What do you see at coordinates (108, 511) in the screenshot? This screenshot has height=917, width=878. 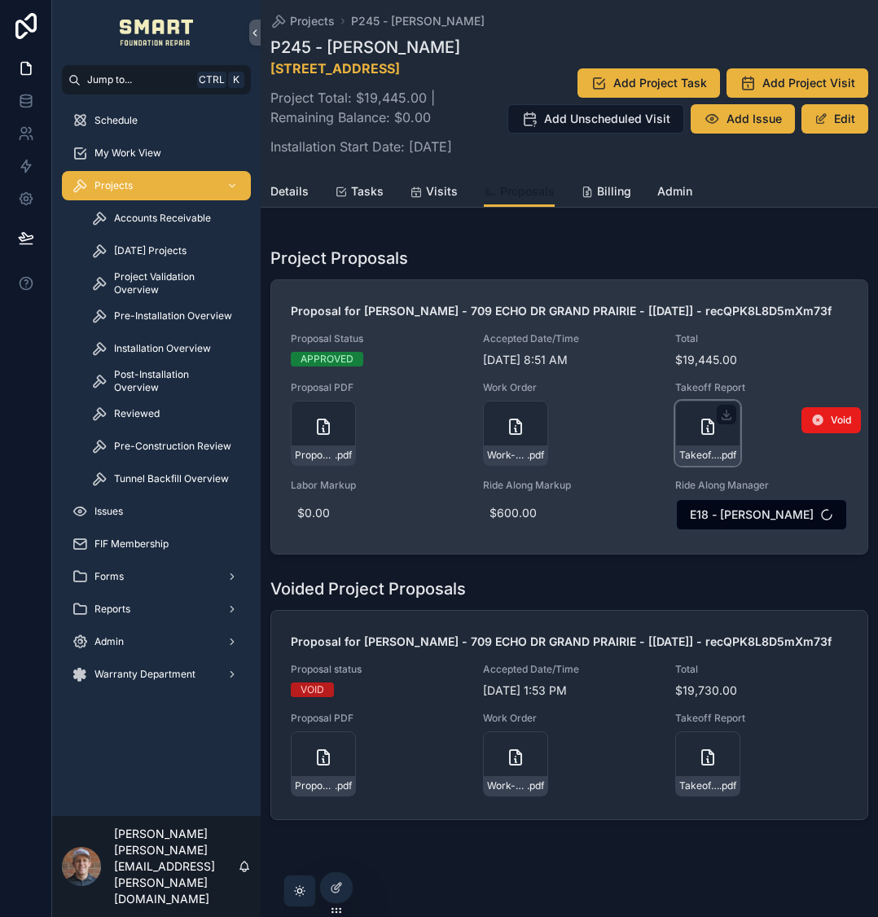 I see `span: Issues` at bounding box center [108, 511].